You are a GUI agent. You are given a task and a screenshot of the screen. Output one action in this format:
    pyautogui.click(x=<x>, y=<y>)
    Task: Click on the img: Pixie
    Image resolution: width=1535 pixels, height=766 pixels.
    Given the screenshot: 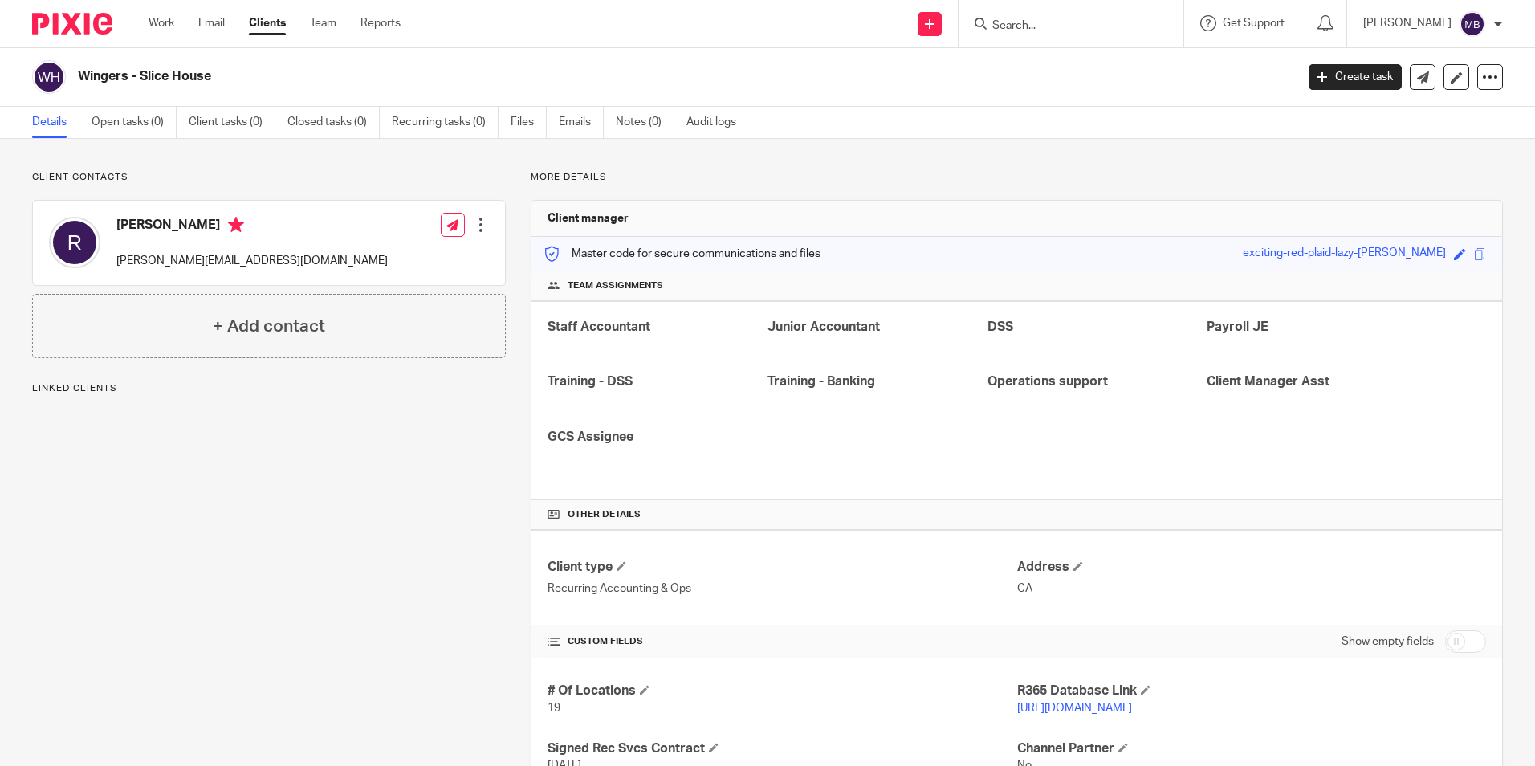 What is the action you would take?
    pyautogui.click(x=72, y=23)
    